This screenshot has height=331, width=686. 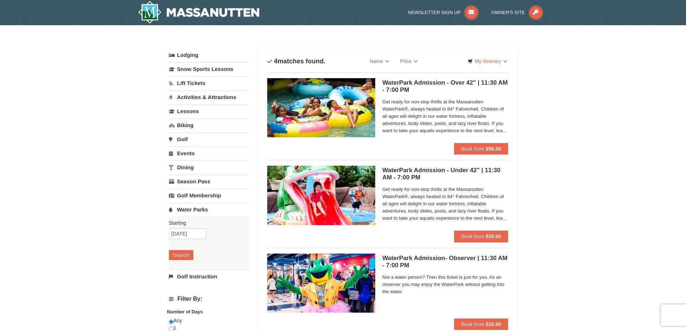 What do you see at coordinates (209, 299) in the screenshot?
I see `h4: Filter By:` at bounding box center [209, 299].